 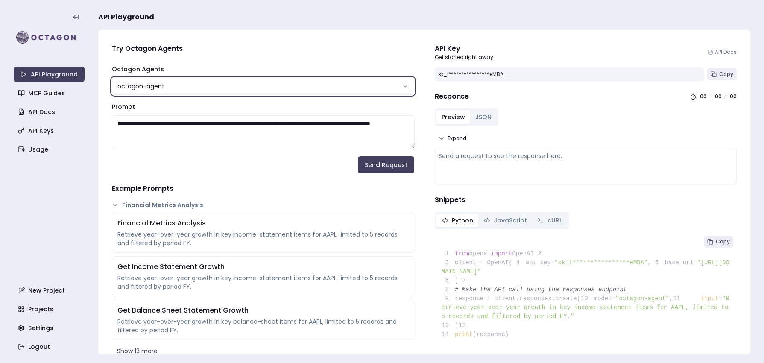 I want to click on div: Retrieve year-over-year growth in key balance-sheet items for AAPL, limited to 5 records and filt..., so click(x=263, y=326).